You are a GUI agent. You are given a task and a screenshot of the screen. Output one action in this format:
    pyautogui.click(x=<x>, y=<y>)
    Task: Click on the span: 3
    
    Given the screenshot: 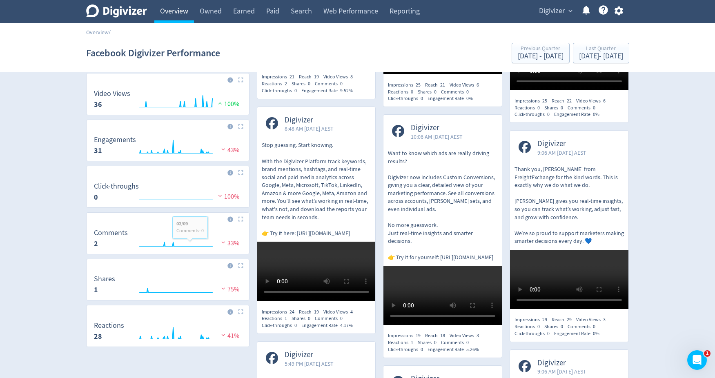 What is the action you would take?
    pyautogui.click(x=478, y=336)
    